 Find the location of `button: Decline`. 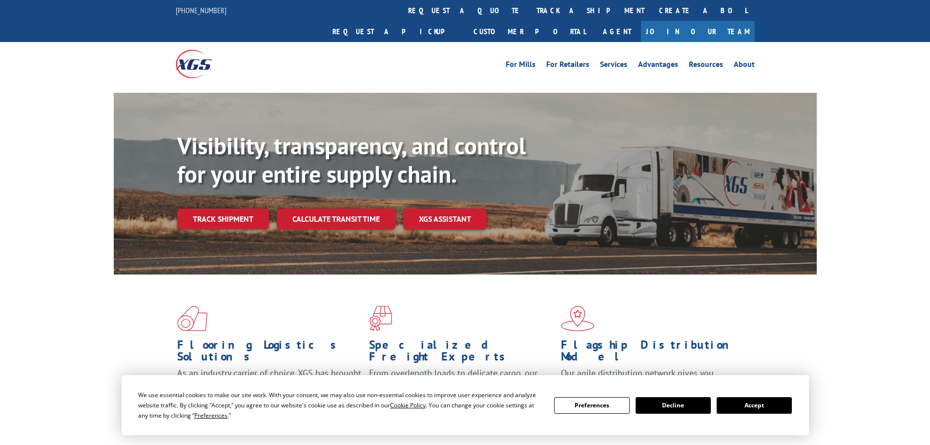

button: Decline is located at coordinates (673, 405).